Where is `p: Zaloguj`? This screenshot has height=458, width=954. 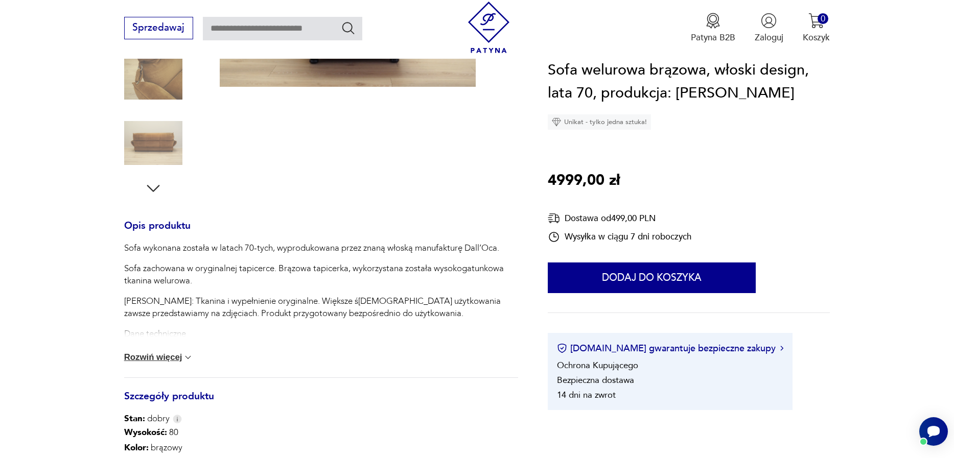
p: Zaloguj is located at coordinates (769, 37).